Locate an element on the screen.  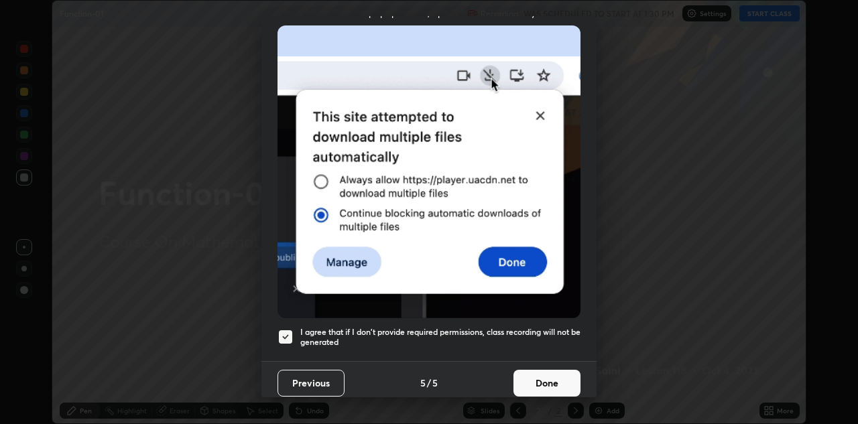
button: Previous is located at coordinates (311, 383).